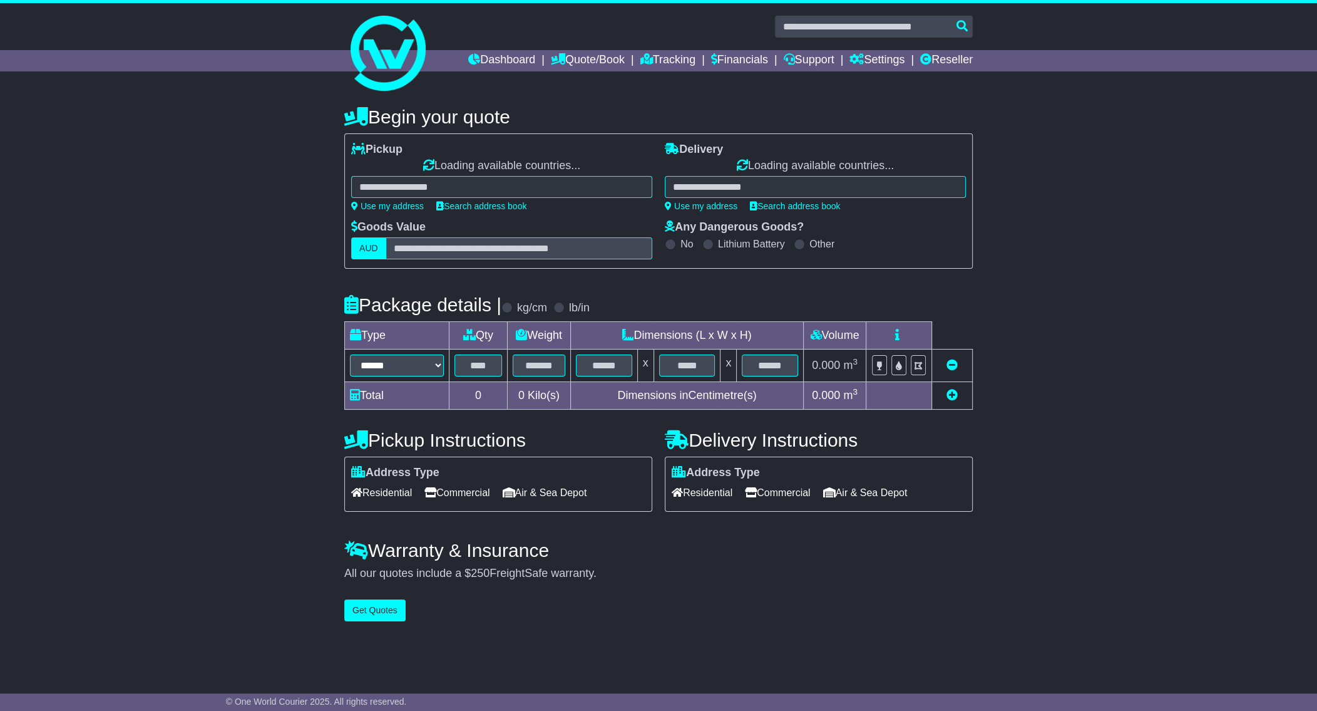 The height and width of the screenshot is (711, 1317). What do you see at coordinates (952, 365) in the screenshot?
I see `a: Remove this item` at bounding box center [952, 365].